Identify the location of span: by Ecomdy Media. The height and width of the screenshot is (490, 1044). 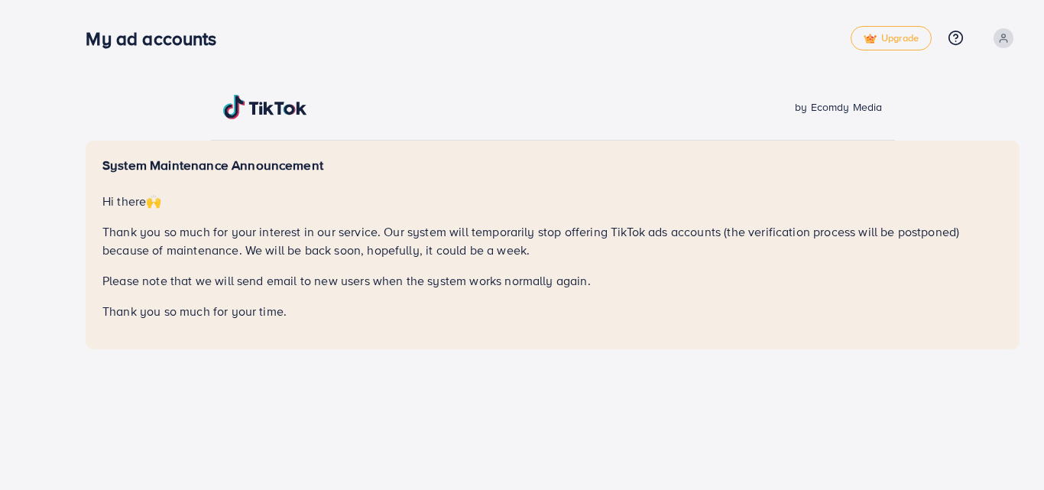
(838, 107).